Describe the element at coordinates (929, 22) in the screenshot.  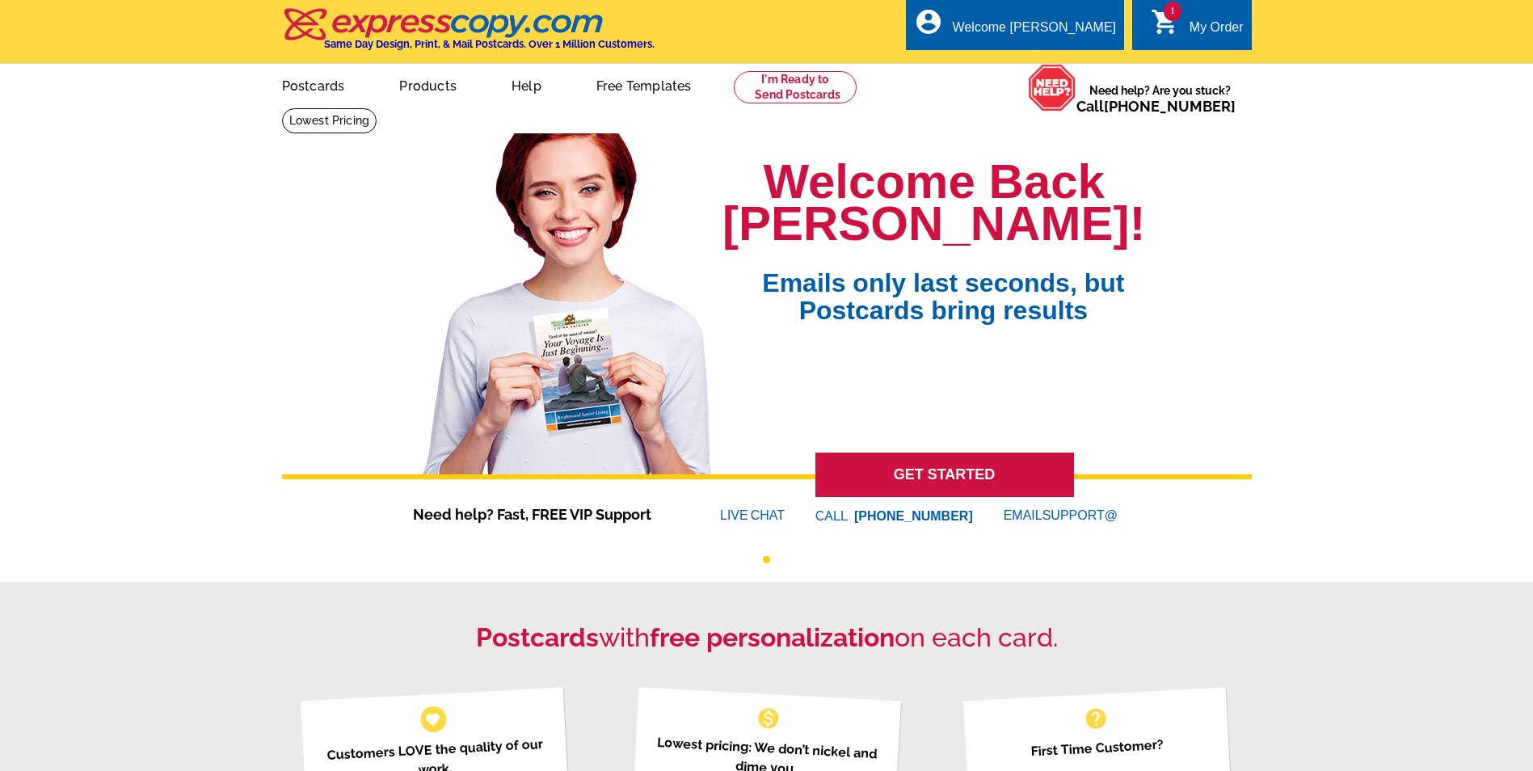
I see `i: account_circle` at that location.